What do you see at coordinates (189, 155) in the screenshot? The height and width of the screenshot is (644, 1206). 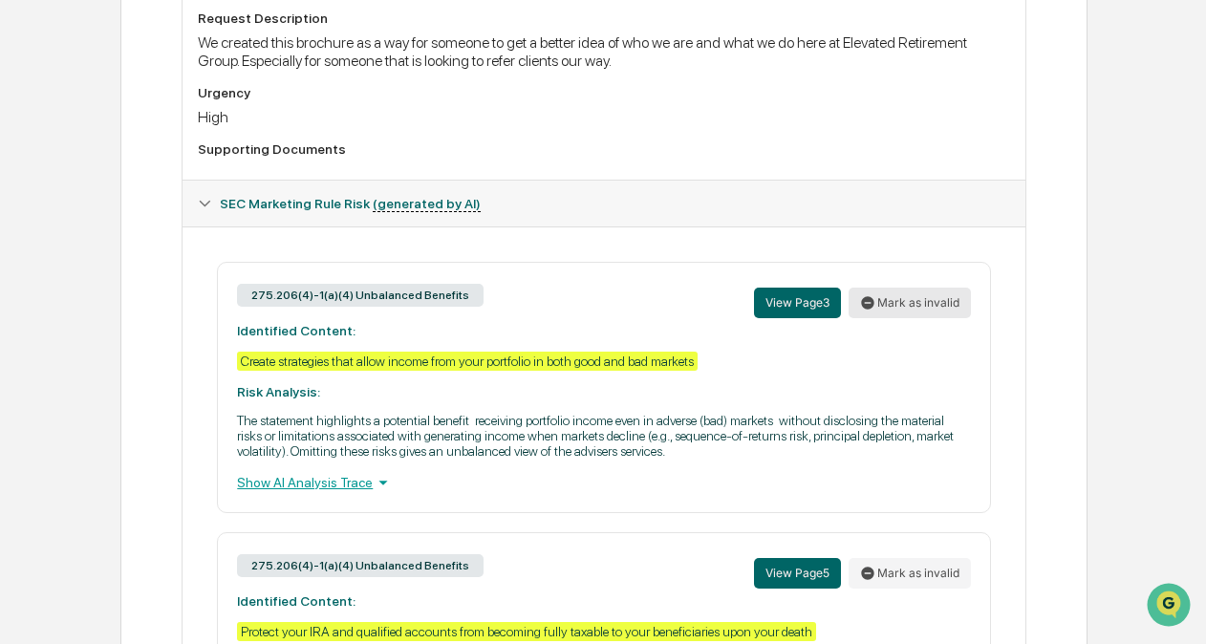 I see `div: Start new chat` at bounding box center [189, 155].